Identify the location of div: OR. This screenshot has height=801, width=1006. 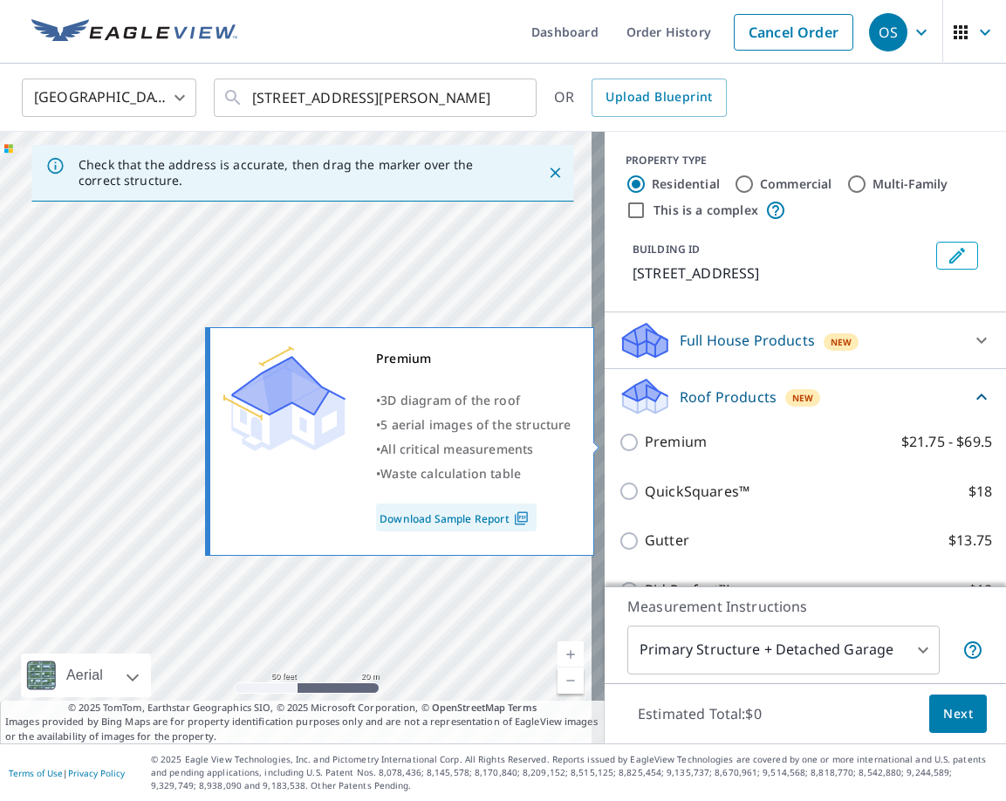
(640, 98).